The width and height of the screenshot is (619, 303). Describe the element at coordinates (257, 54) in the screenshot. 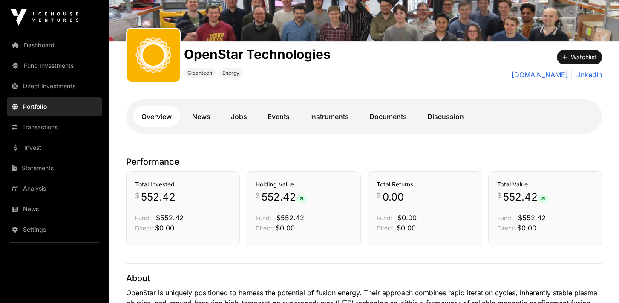

I see `h1: OpenStar Technologies` at that location.